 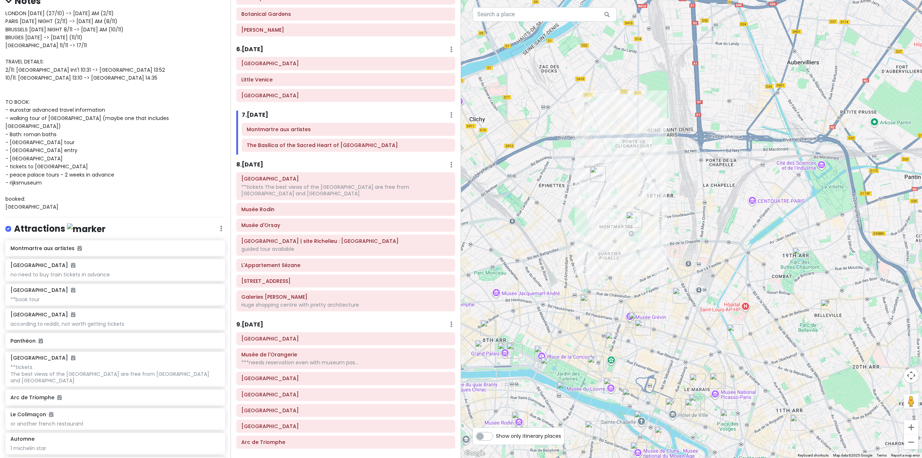 What do you see at coordinates (598, 174) in the screenshot?
I see `div: Montmartre aux artistes` at bounding box center [598, 174].